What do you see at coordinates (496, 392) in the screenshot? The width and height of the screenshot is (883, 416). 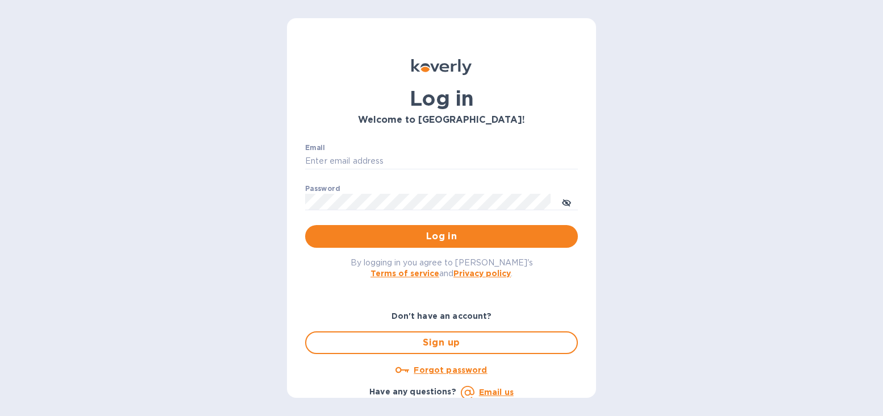 I see `a: Email us` at bounding box center [496, 392].